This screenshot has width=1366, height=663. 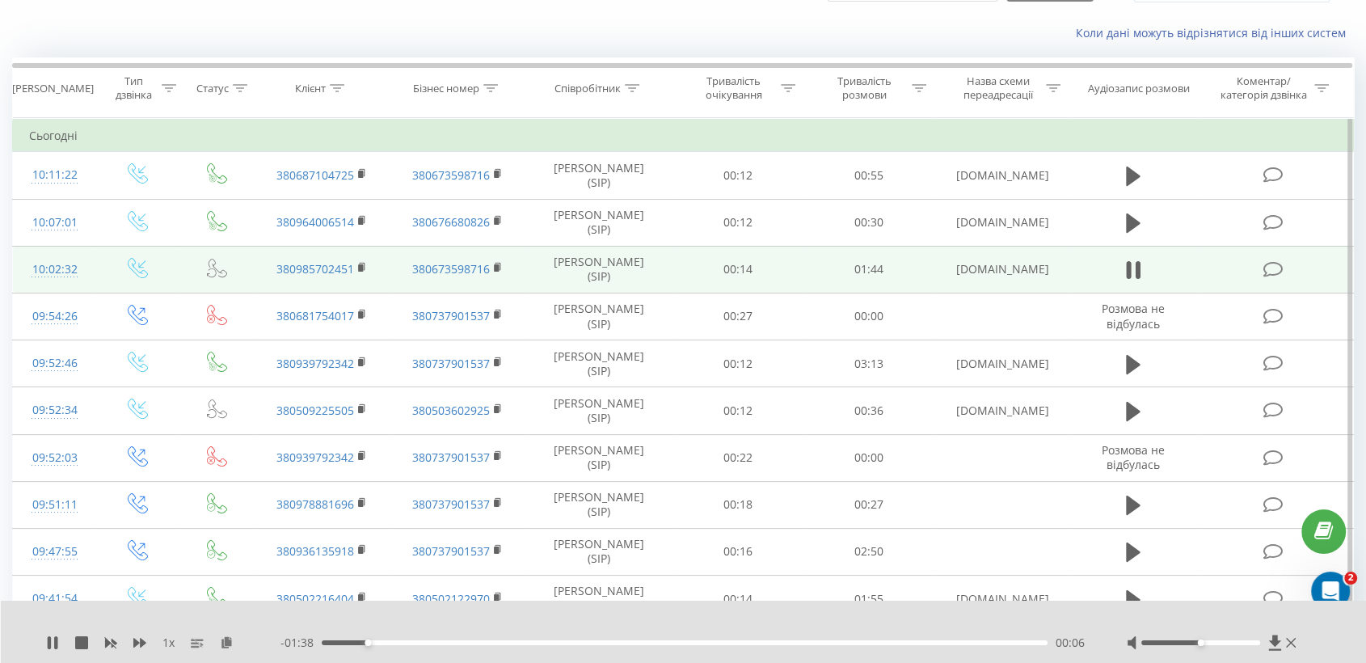 I want to click on a: 380502216404, so click(x=315, y=598).